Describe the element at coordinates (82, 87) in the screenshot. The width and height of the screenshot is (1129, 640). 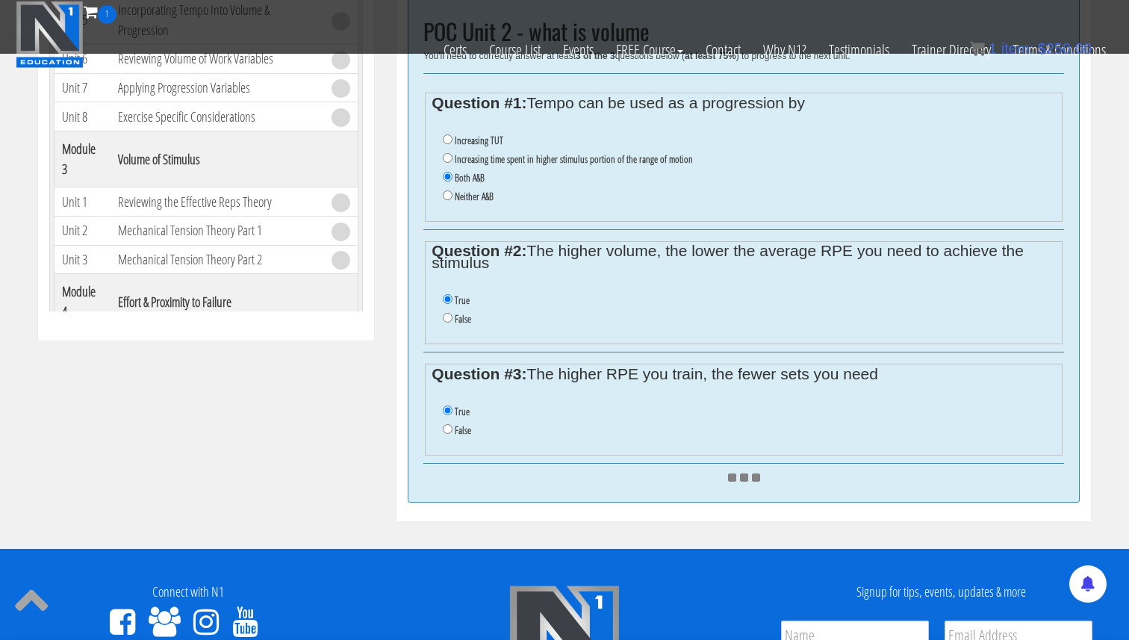
I see `td: Unit 7` at that location.